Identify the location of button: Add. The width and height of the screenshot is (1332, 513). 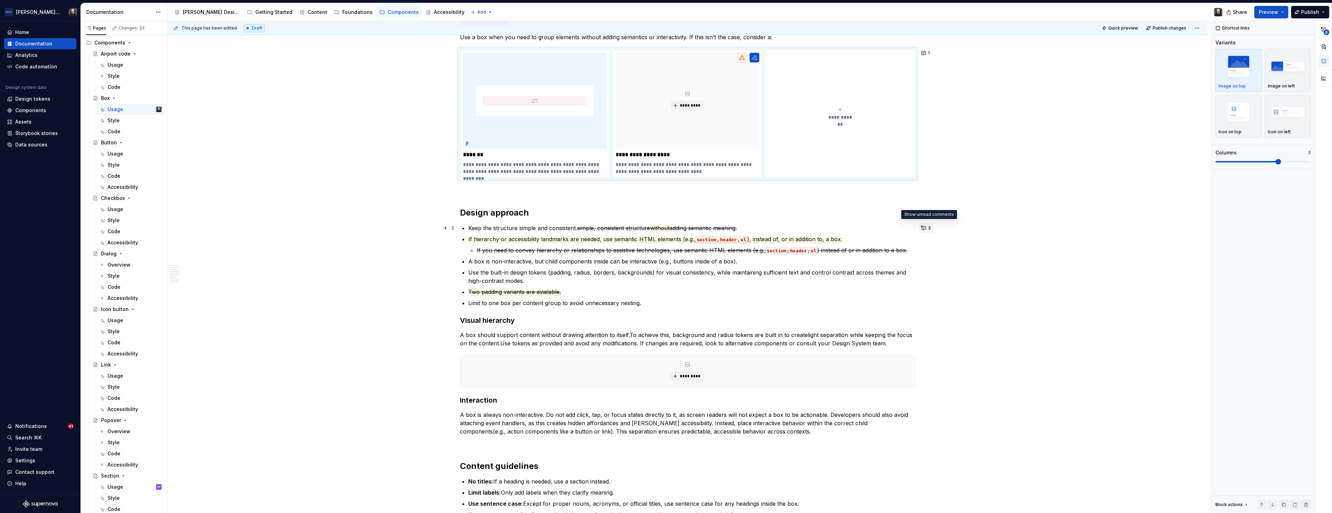
(481, 12).